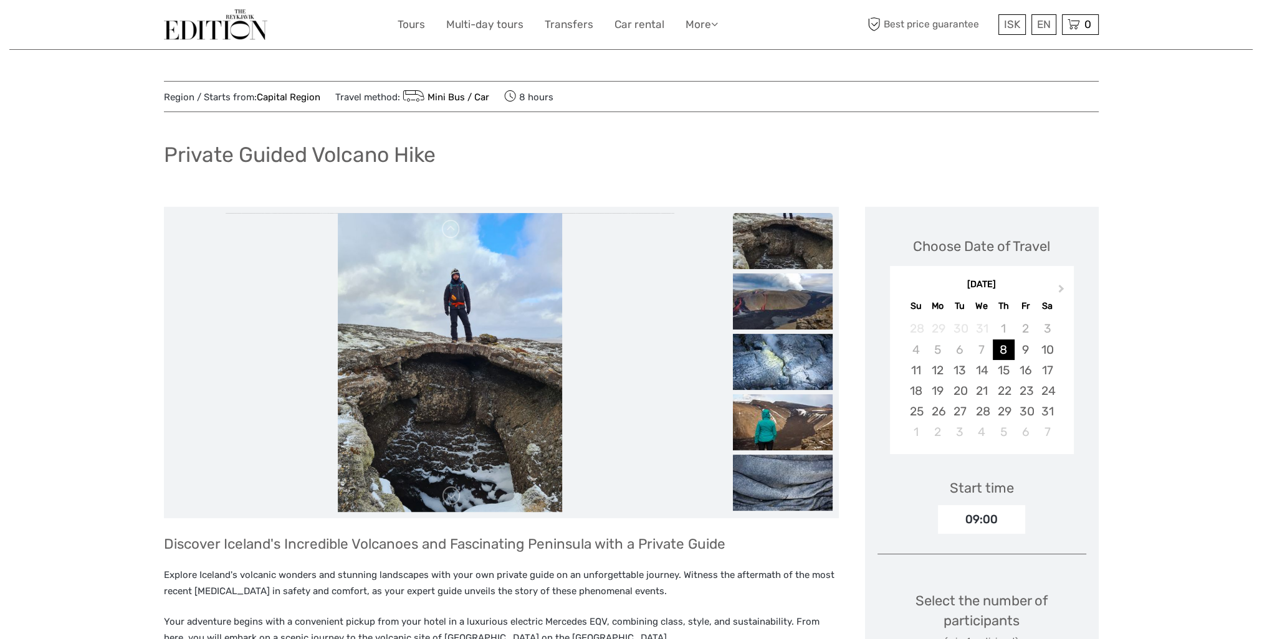 Image resolution: width=1262 pixels, height=639 pixels. What do you see at coordinates (485, 24) in the screenshot?
I see `a: Multi-day tours` at bounding box center [485, 24].